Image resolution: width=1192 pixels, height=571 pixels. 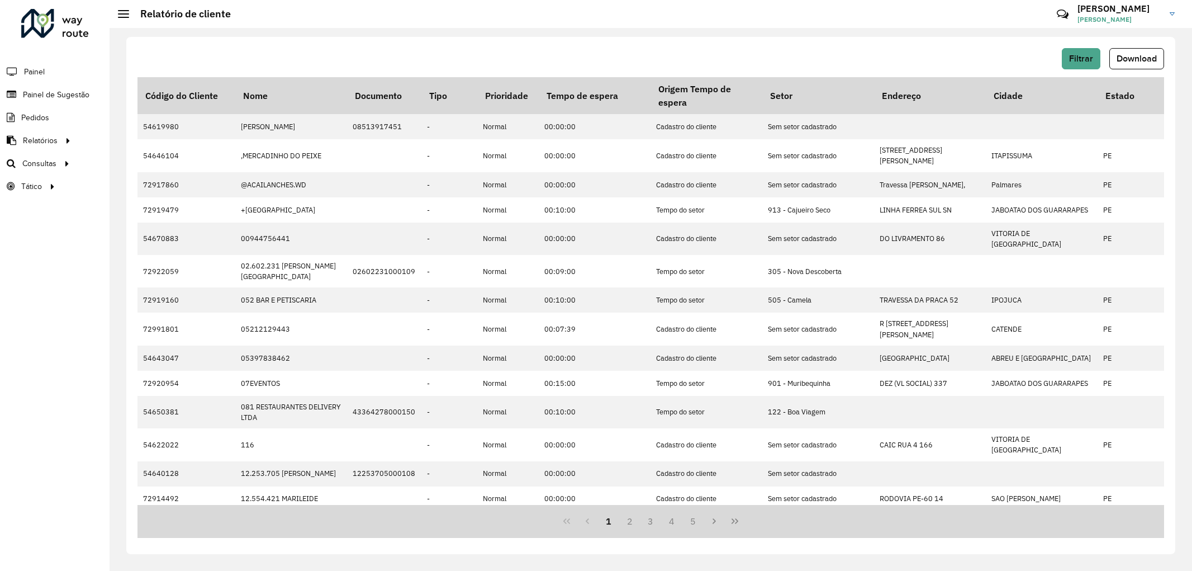 What do you see at coordinates (930, 300) in the screenshot?
I see `td: TRAVESSA DA PRACA 52` at bounding box center [930, 300].